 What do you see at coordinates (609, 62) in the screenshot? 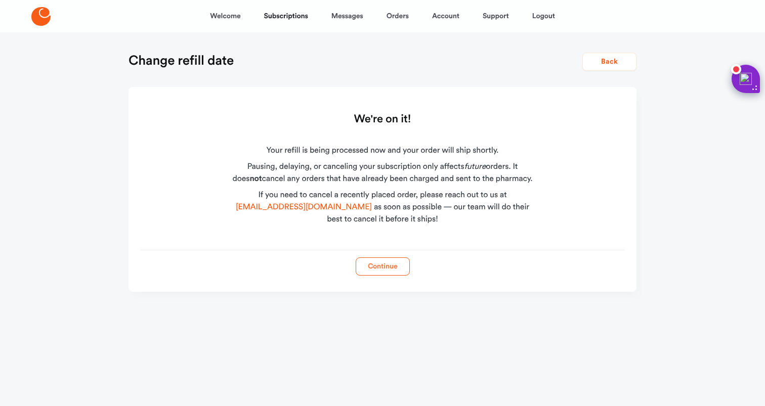
I see `button: Back` at bounding box center [609, 62].